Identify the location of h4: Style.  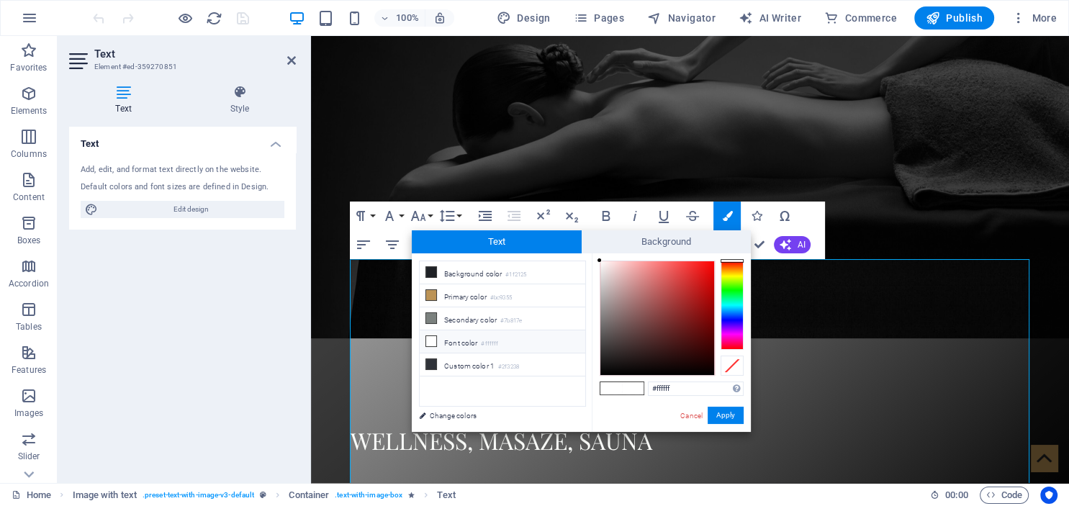
(240, 100).